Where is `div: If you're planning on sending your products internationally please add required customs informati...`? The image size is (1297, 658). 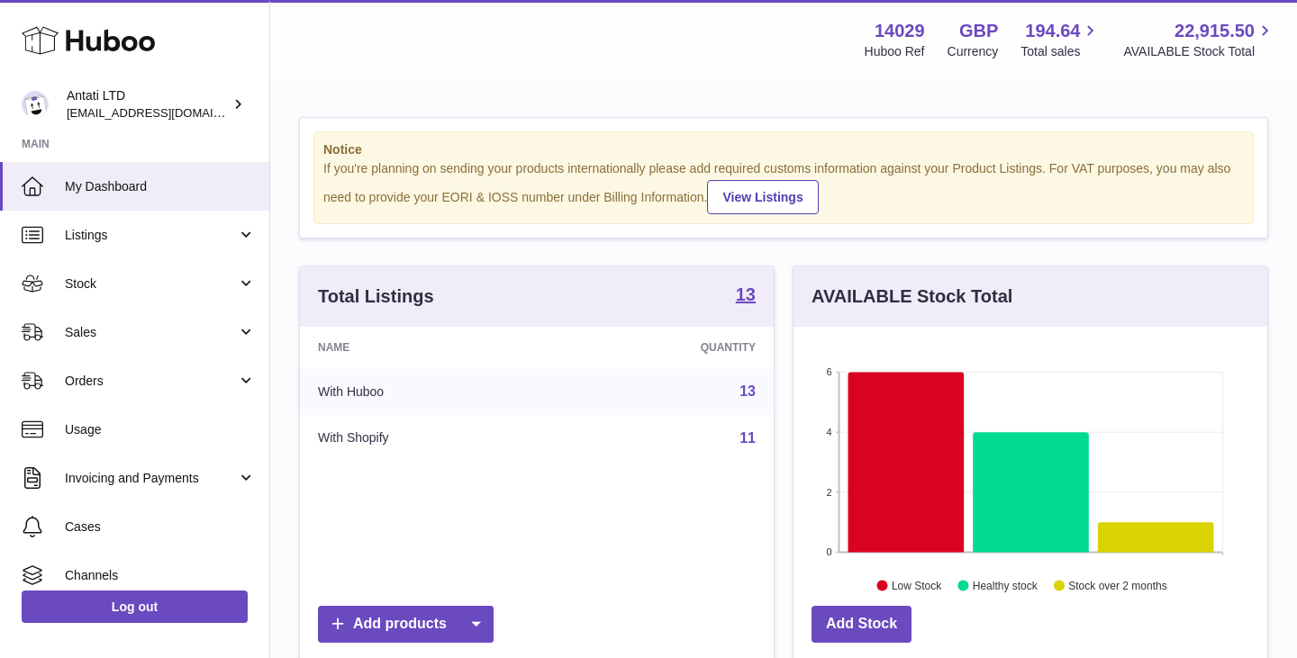 div: If you're planning on sending your products internationally please add required customs informati... is located at coordinates (783, 187).